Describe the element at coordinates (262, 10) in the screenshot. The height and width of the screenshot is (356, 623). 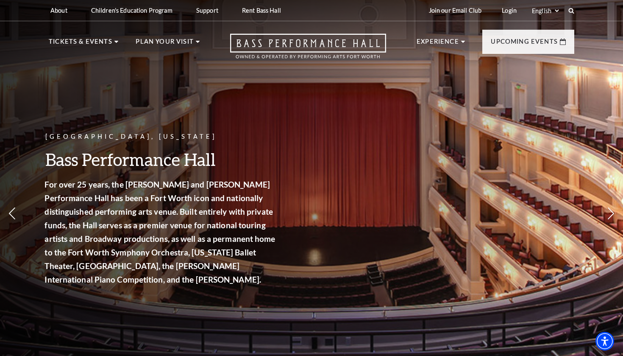
I see `p: Rent Bass Hall` at that location.